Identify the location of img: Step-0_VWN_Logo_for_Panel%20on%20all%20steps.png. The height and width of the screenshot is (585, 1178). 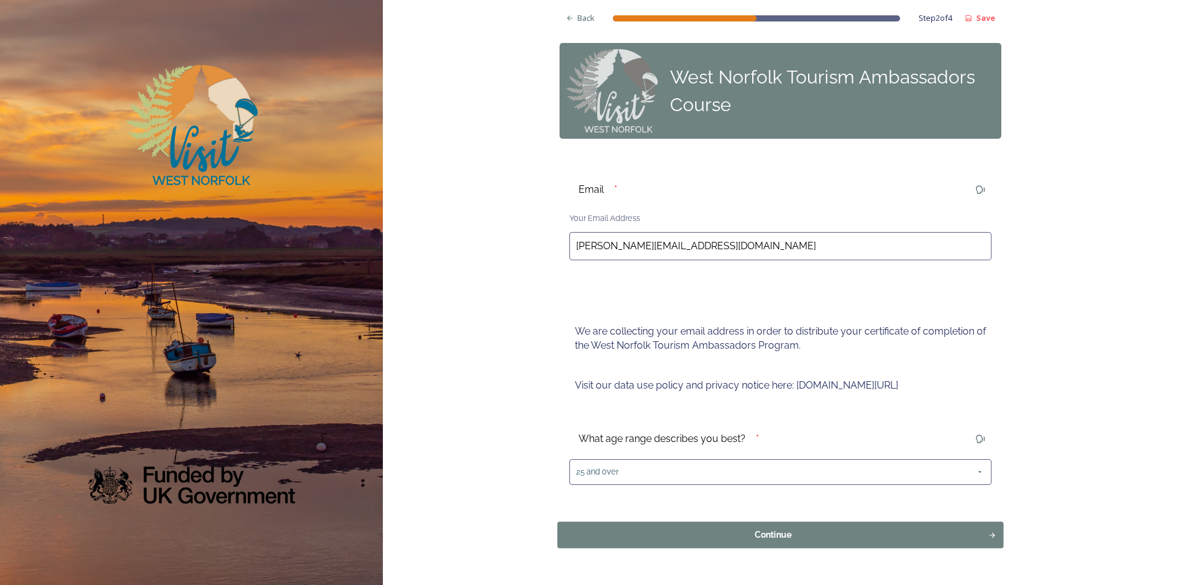
(612, 91).